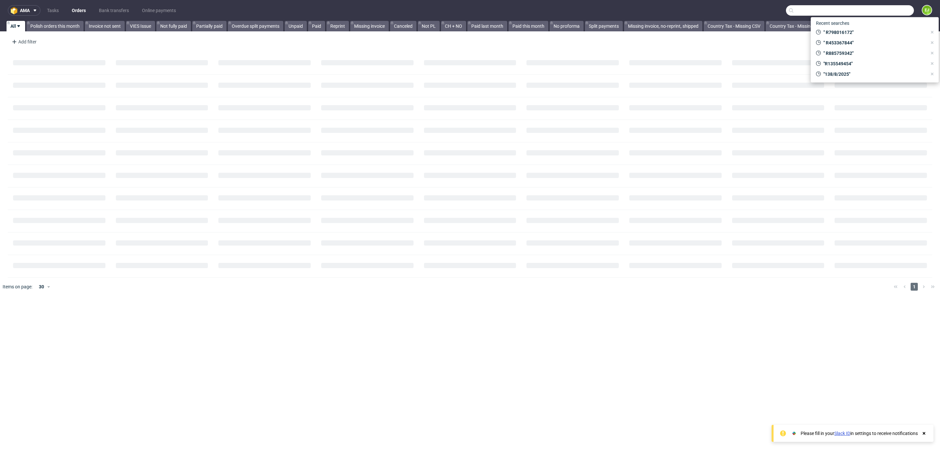 The image size is (940, 450). What do you see at coordinates (25, 10) in the screenshot?
I see `span: ama` at bounding box center [25, 10].